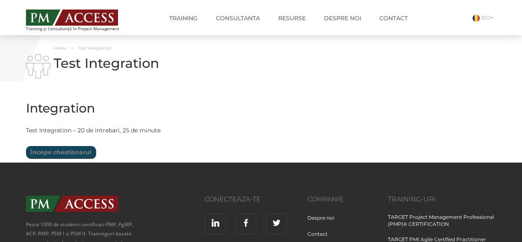 This screenshot has width=522, height=242. I want to click on a: TARGET Project Management Professional (PMP)® CERTIFICATION, so click(442, 224).